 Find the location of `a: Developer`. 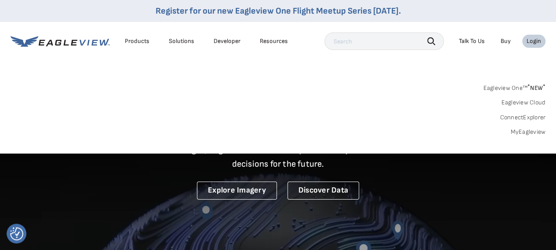

a: Developer is located at coordinates (227, 41).